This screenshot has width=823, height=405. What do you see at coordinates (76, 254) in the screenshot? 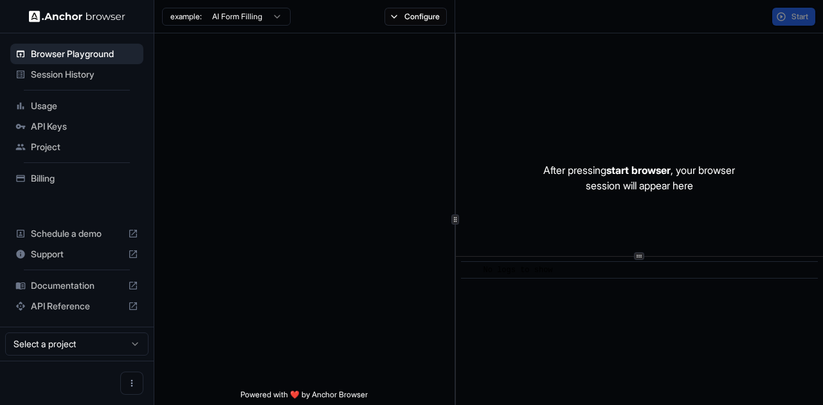
I see `span: Support` at bounding box center [76, 254].